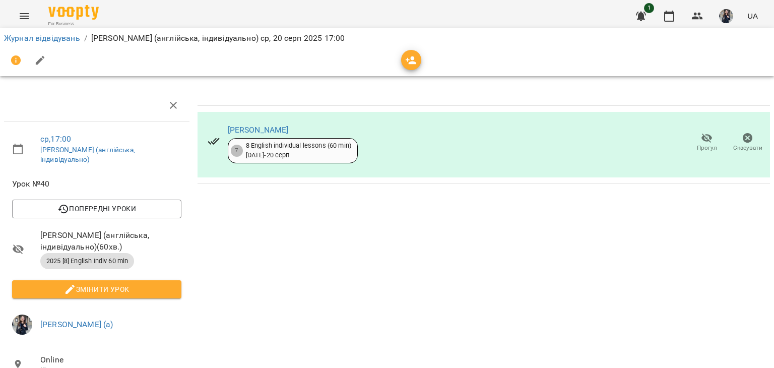 Image resolution: width=774 pixels, height=368 pixels. Describe the element at coordinates (87, 261) in the screenshot. I see `span: 2025 [8] English Indiv 60 min` at that location.